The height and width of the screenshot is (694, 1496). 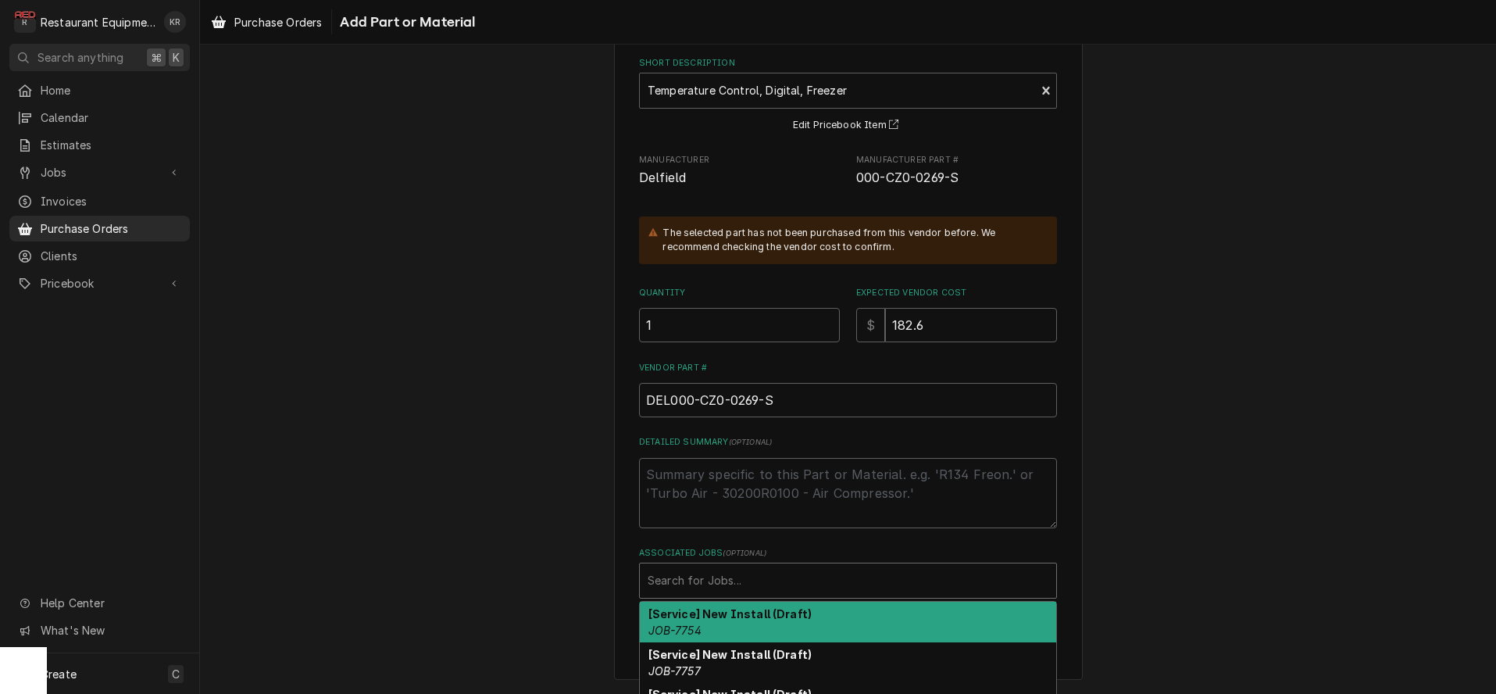 I want to click on a: Estimates, so click(x=99, y=145).